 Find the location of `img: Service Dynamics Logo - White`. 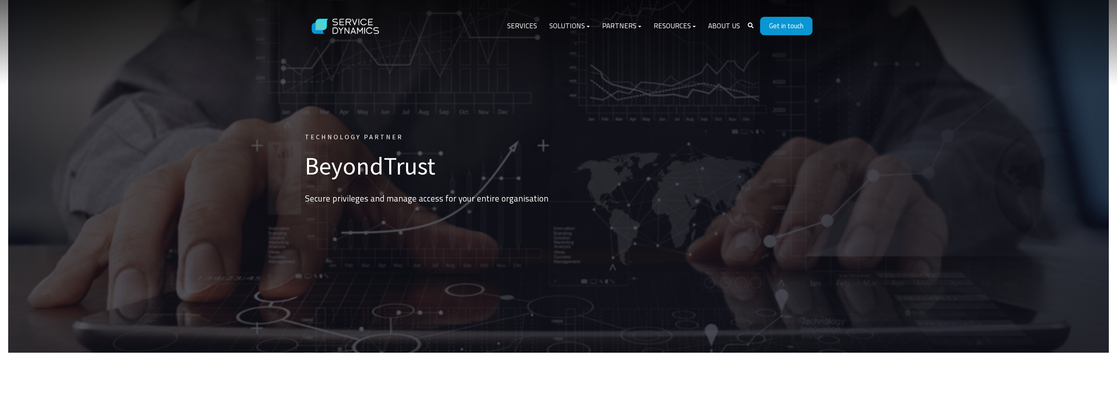

img: Service Dynamics Logo - White is located at coordinates (346, 26).